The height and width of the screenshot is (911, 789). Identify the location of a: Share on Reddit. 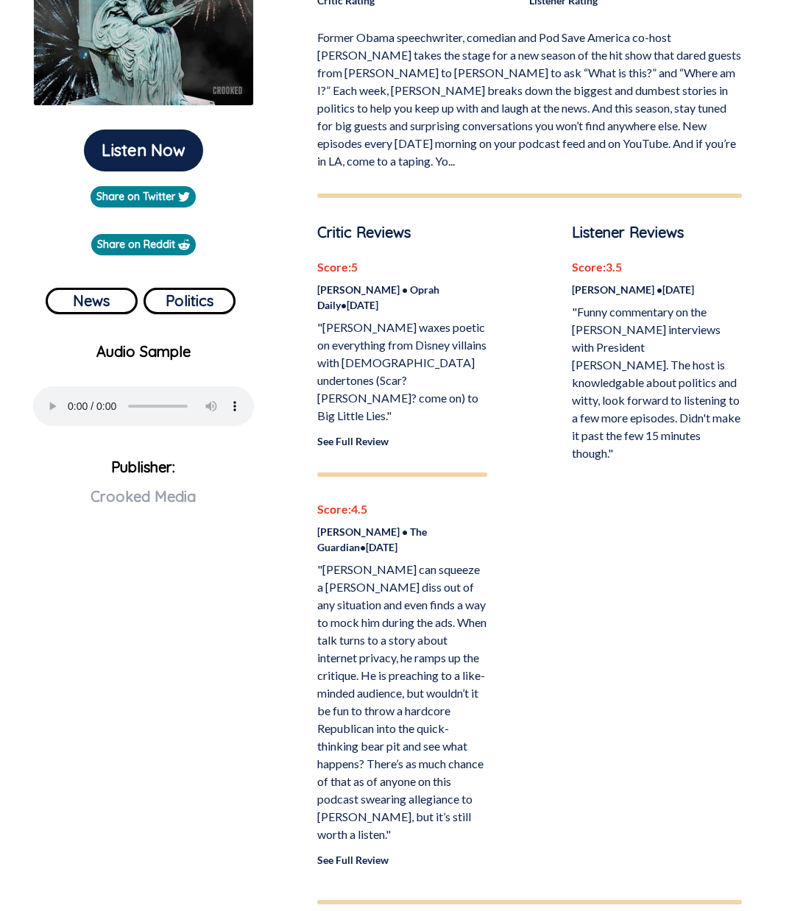
(144, 244).